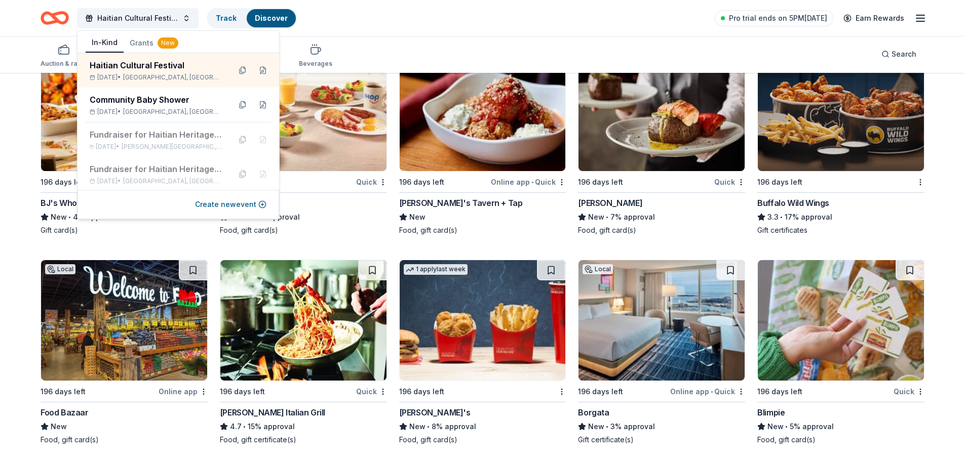  What do you see at coordinates (63, 64) in the screenshot?
I see `div: Auction & raffle` at bounding box center [63, 64].